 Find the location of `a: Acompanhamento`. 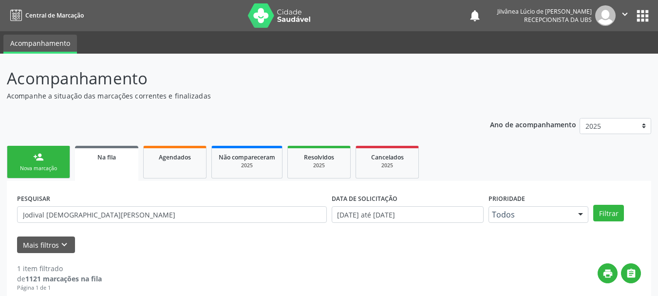

a: Acompanhamento is located at coordinates (40, 44).